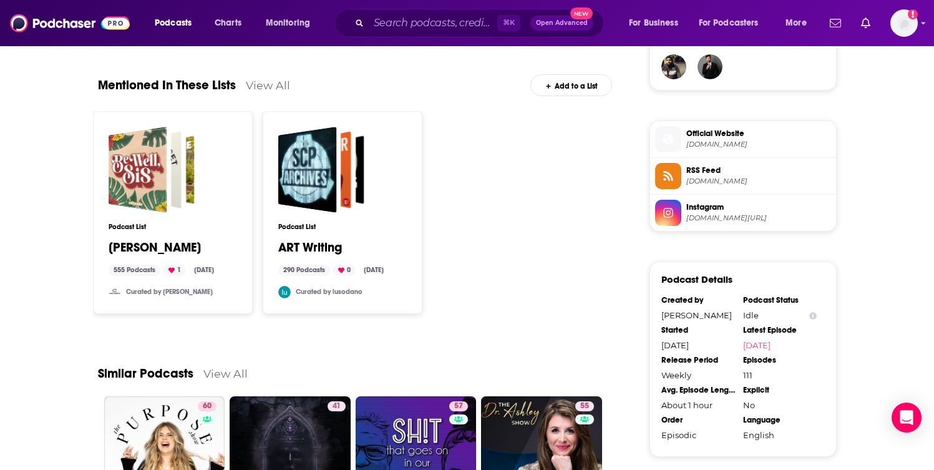 The image size is (934, 470). What do you see at coordinates (710, 67) in the screenshot?
I see `img: JohirMia` at bounding box center [710, 67].